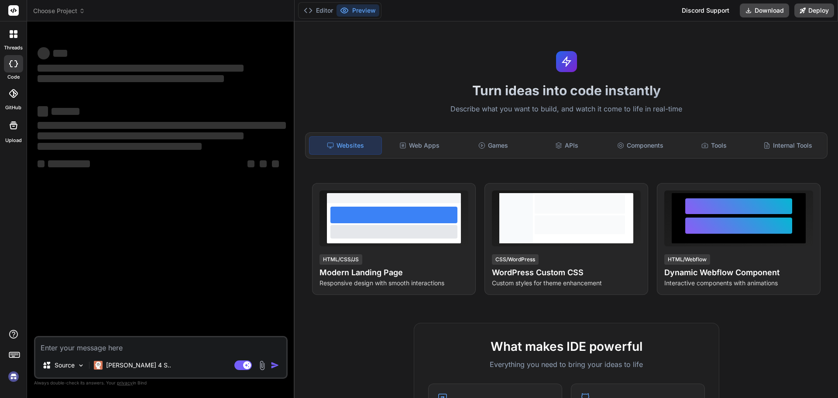  I want to click on button: Download, so click(765, 10).